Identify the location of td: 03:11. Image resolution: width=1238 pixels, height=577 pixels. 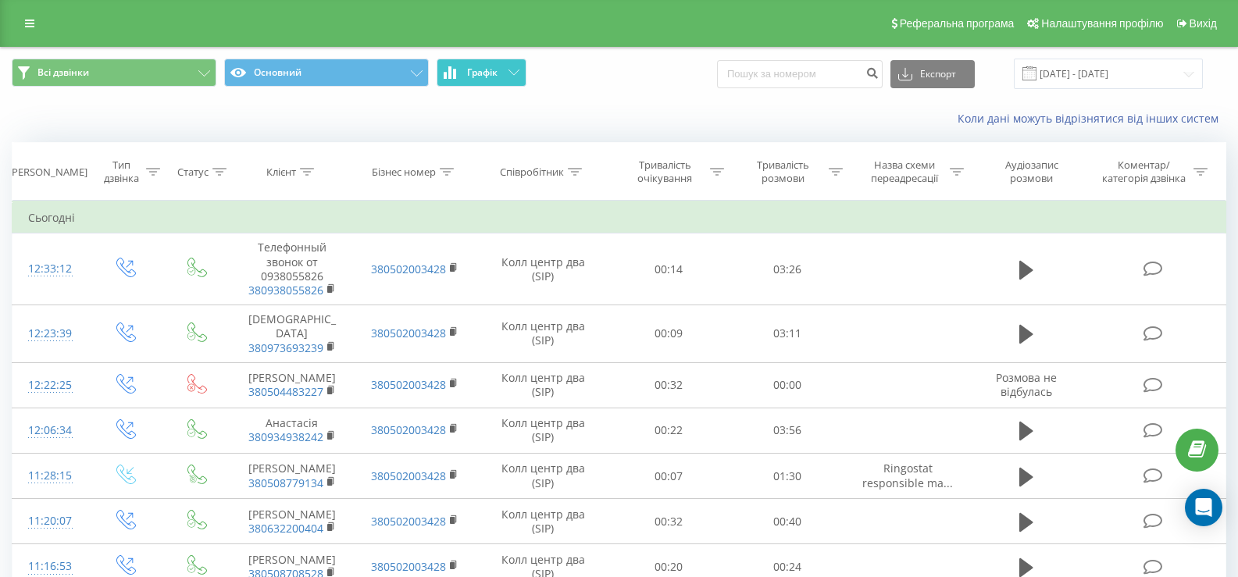
(787, 334).